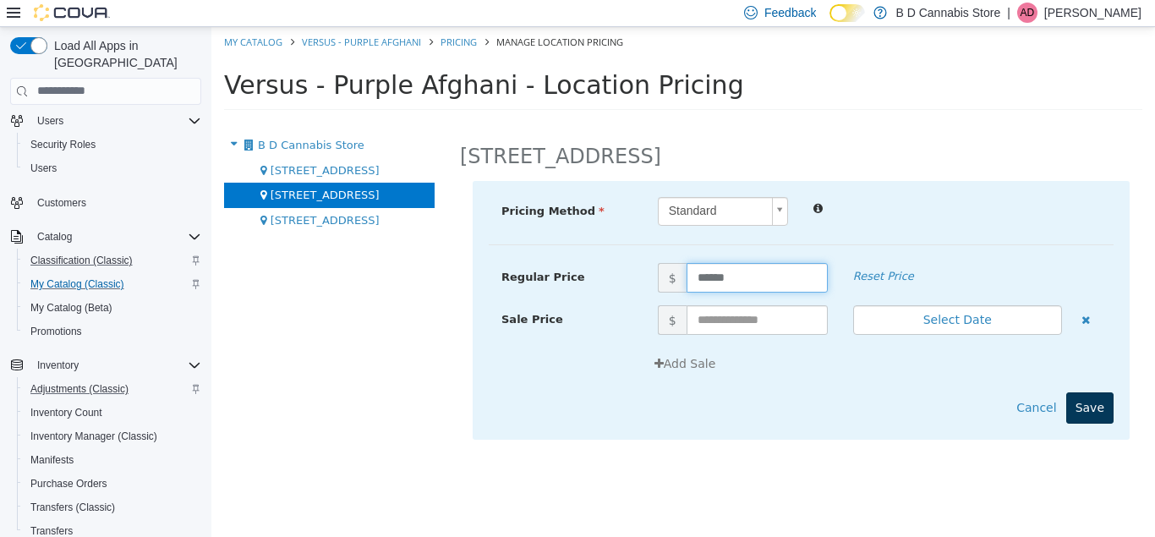 The image size is (1155, 537). What do you see at coordinates (112, 484) in the screenshot?
I see `button: Purchase Orders` at bounding box center [112, 484].